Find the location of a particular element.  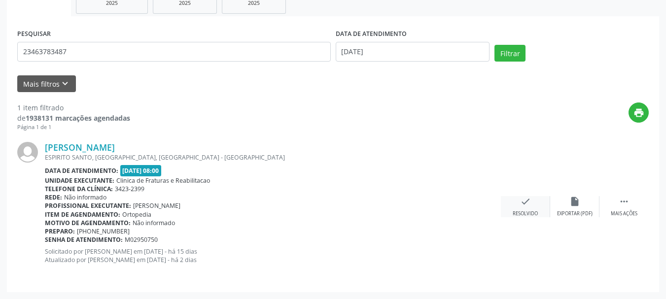

div: Página 1 de 1 is located at coordinates (73, 127).